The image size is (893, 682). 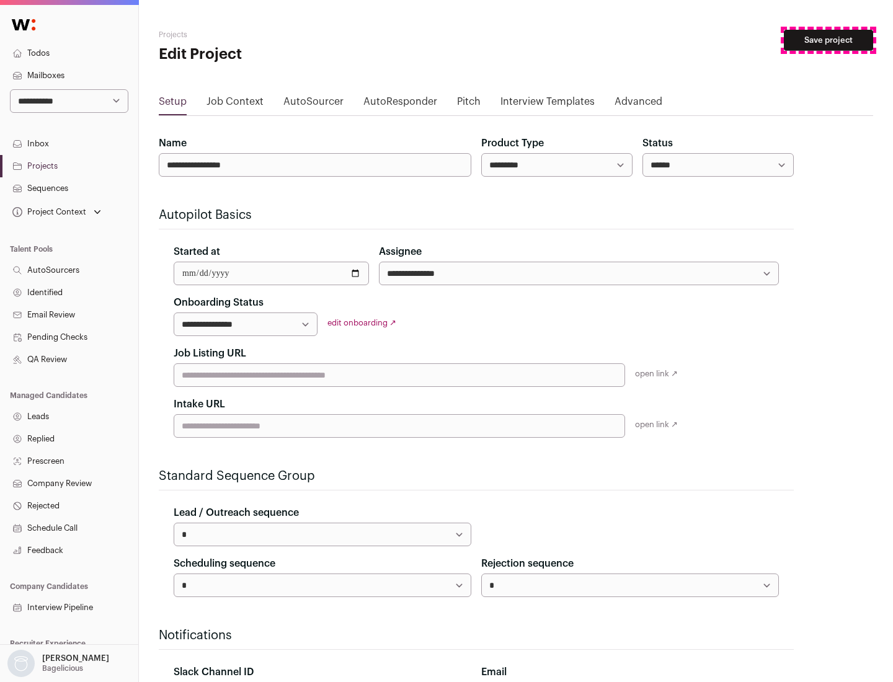 I want to click on a: Advanced, so click(x=638, y=104).